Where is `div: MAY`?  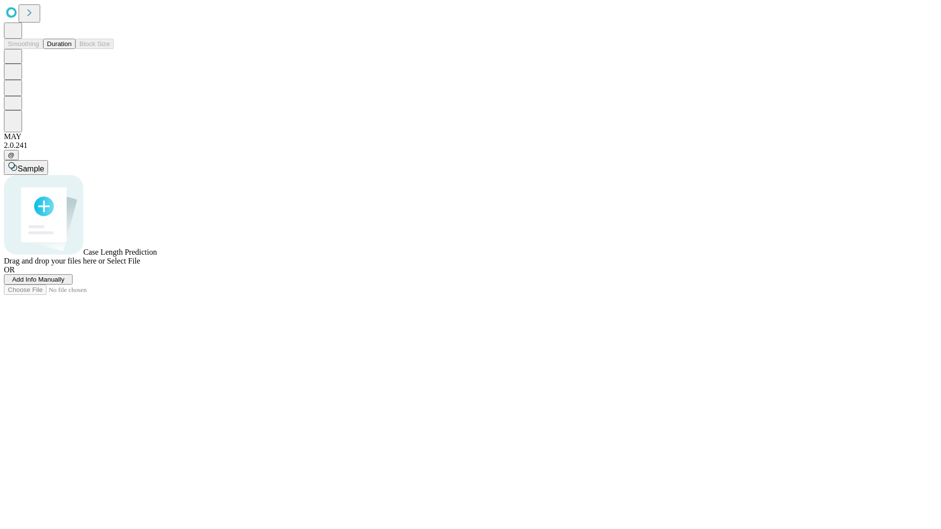
div: MAY is located at coordinates (471, 137).